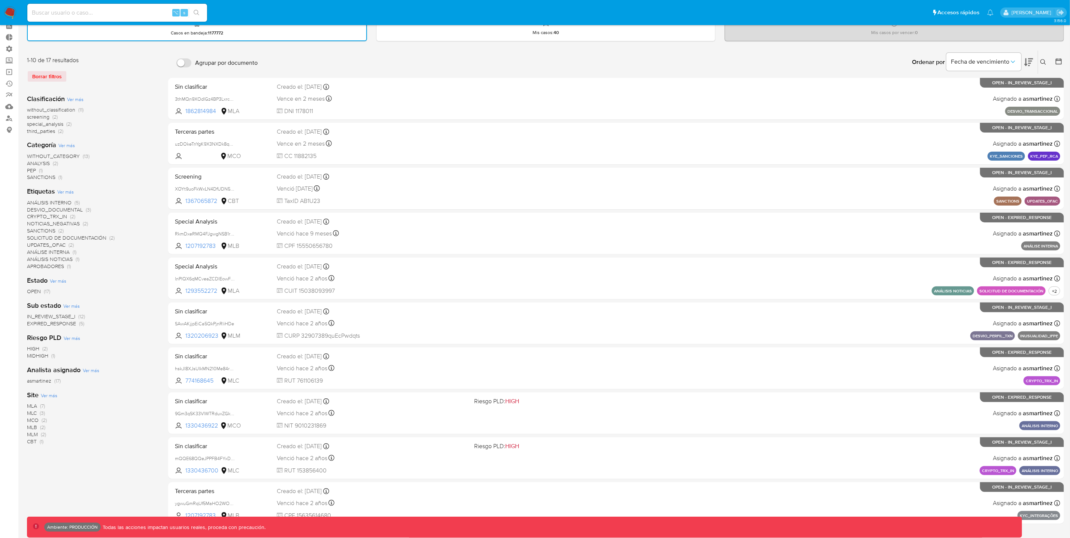 Image resolution: width=1070 pixels, height=538 pixels. What do you see at coordinates (959, 12) in the screenshot?
I see `span: Accesos rápidos` at bounding box center [959, 12].